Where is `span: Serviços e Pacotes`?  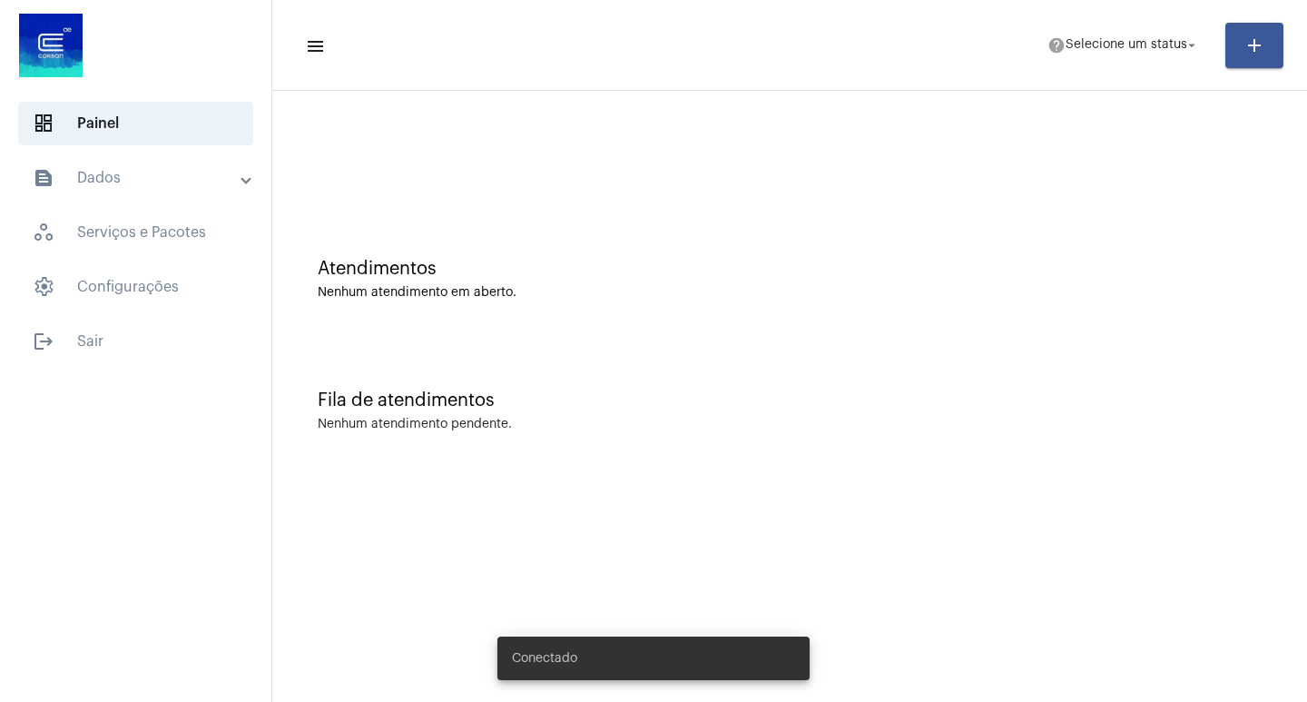
span: Serviços e Pacotes is located at coordinates (135, 232).